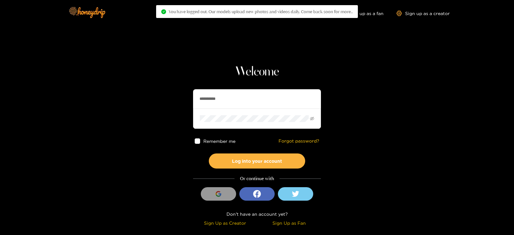 The image size is (514, 235). What do you see at coordinates (225, 223) in the screenshot?
I see `div: Sign Up as Creator` at bounding box center [225, 223].